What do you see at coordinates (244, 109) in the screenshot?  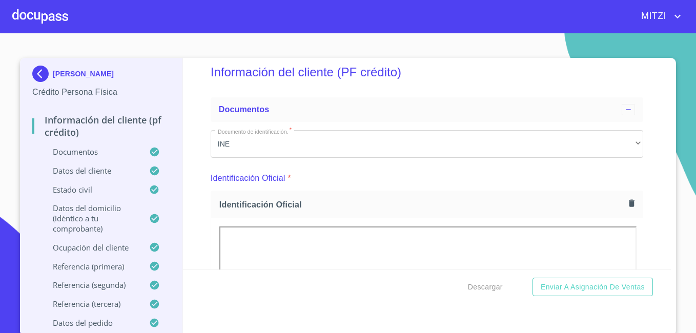 I see `span: Documentos` at bounding box center [244, 109].